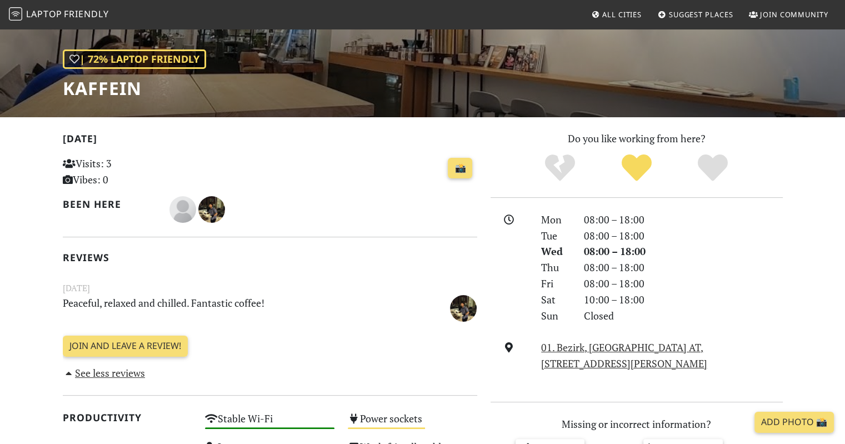 The image size is (845, 444). What do you see at coordinates (270, 257) in the screenshot?
I see `h2: Reviews` at bounding box center [270, 257].